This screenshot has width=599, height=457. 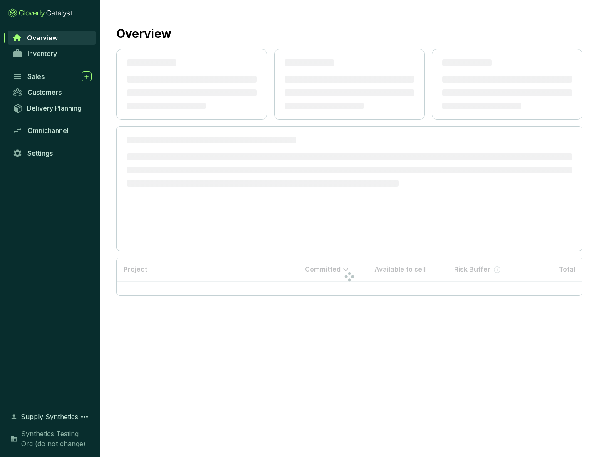 What do you see at coordinates (52, 131) in the screenshot?
I see `a: Omnichannel` at bounding box center [52, 131].